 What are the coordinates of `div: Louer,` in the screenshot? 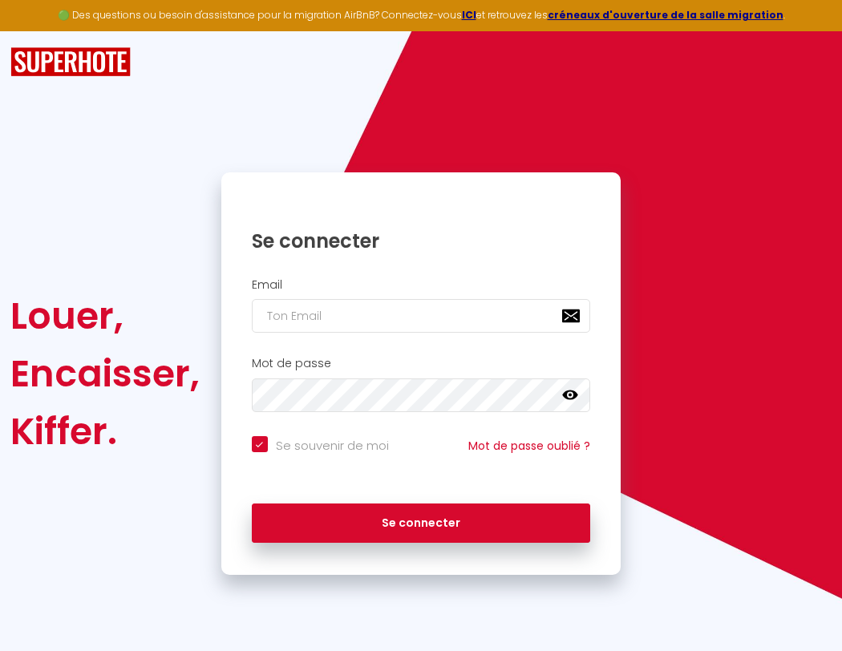 It's located at (105, 316).